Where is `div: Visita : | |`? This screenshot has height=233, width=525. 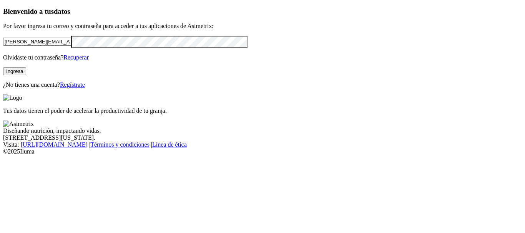
div: Visita : | | is located at coordinates (263, 145).